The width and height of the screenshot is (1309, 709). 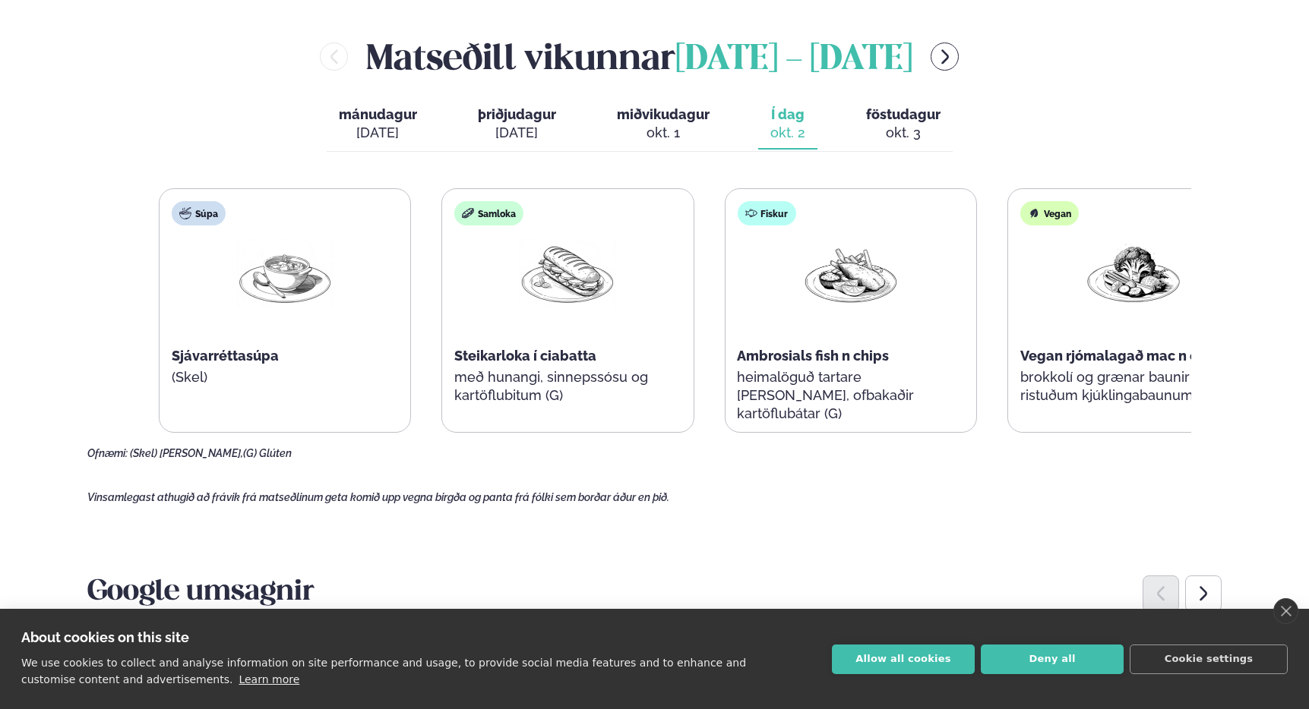 I want to click on div: okt. 3, so click(x=903, y=133).